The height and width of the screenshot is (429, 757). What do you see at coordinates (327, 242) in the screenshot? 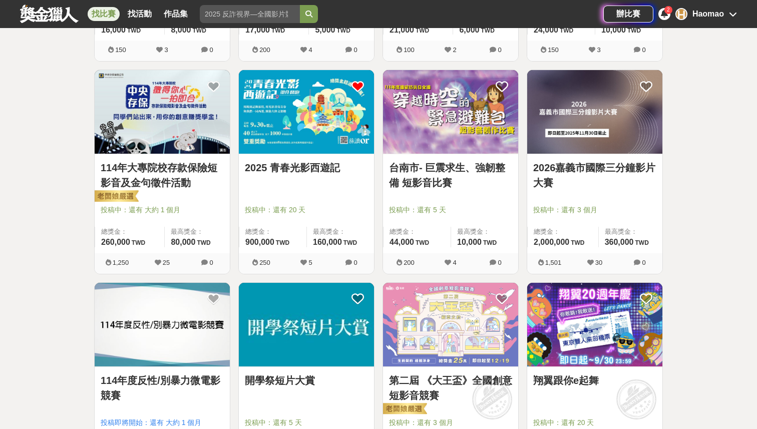
I see `span: 160,000` at bounding box center [327, 242].